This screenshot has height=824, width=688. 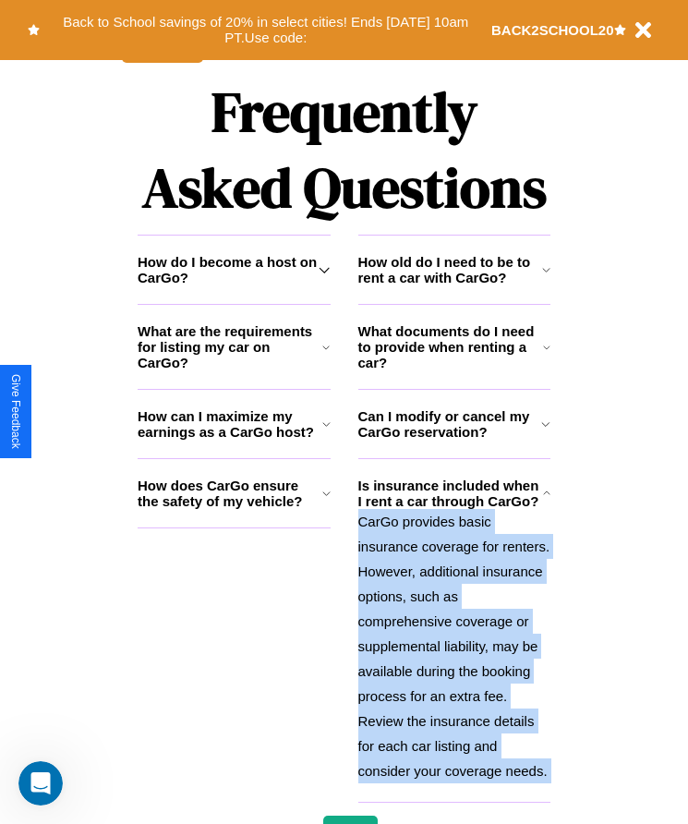 I want to click on h1: Frequently Asked Questions, so click(x=344, y=150).